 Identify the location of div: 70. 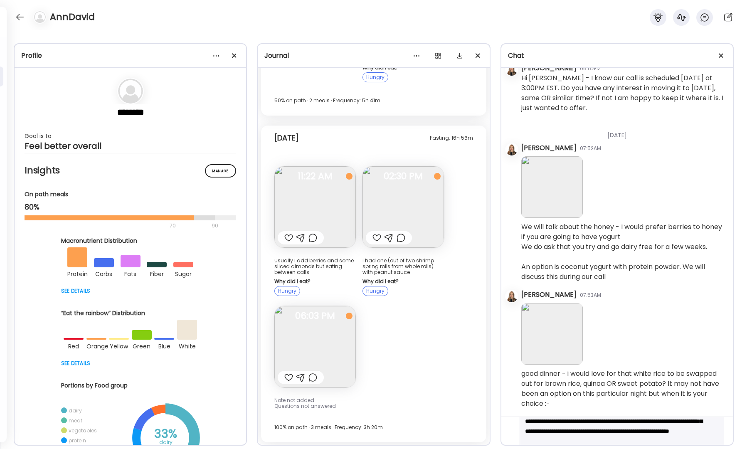
(117, 226).